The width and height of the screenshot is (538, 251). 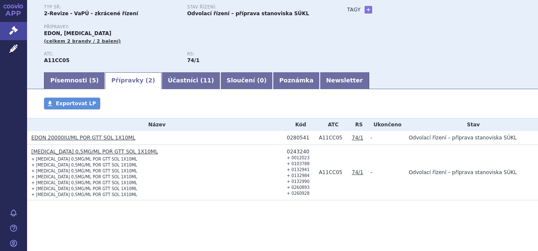 I want to click on h3: Tagy, so click(x=354, y=10).